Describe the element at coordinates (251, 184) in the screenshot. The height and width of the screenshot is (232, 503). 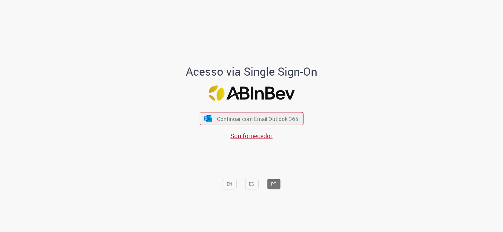
I see `button: ES` at that location.